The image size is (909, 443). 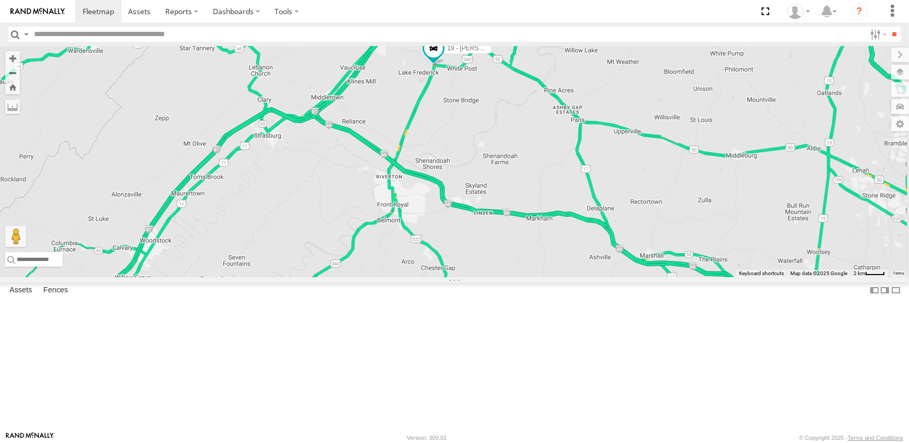 I want to click on div: Version: 309.01, so click(x=427, y=438).